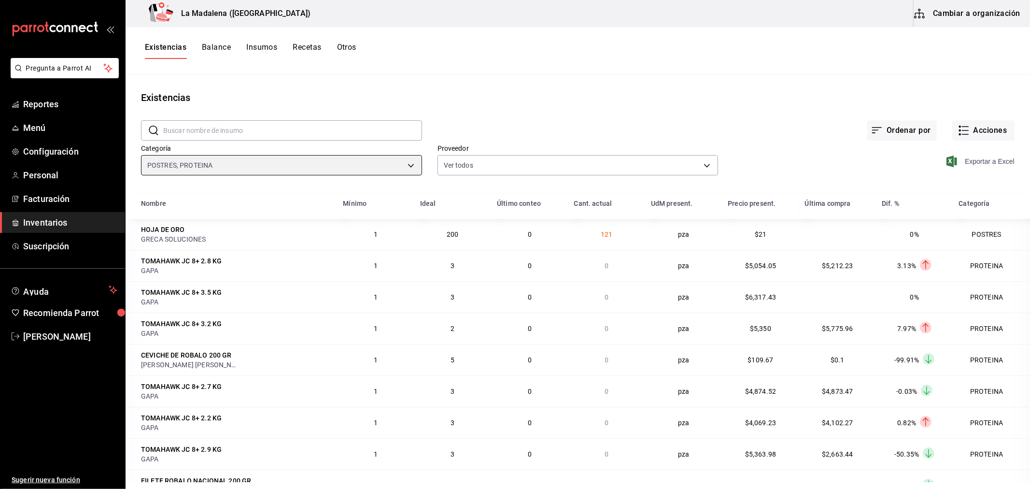  Describe the element at coordinates (906, 328) in the screenshot. I see `span: 7.97%` at that location.